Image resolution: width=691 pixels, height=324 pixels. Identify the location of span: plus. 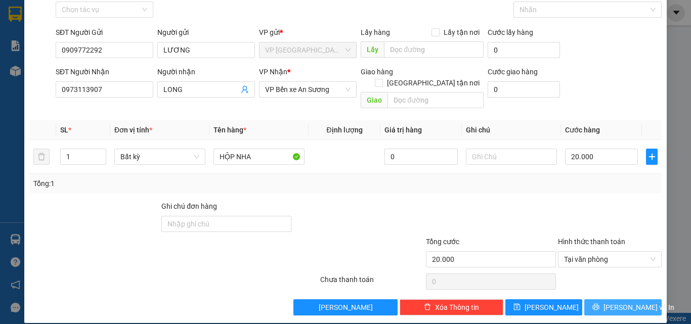
(651, 157).